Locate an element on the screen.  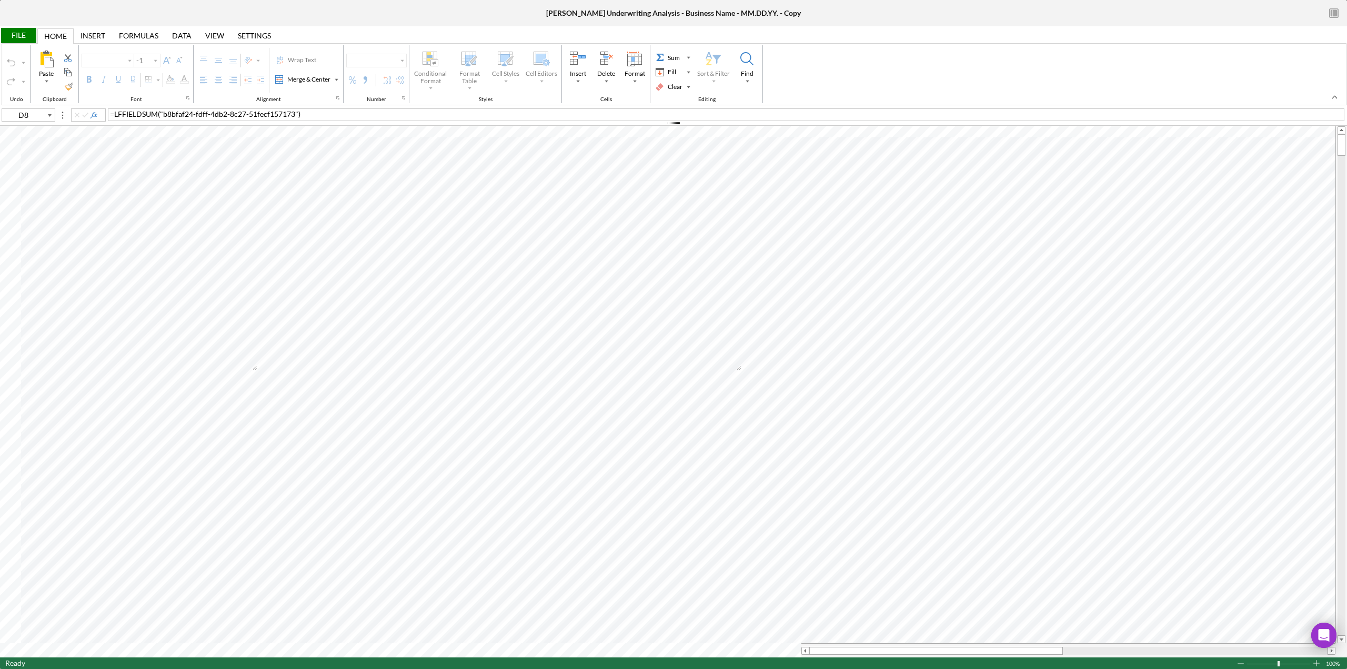
div: Home is located at coordinates (55, 36).